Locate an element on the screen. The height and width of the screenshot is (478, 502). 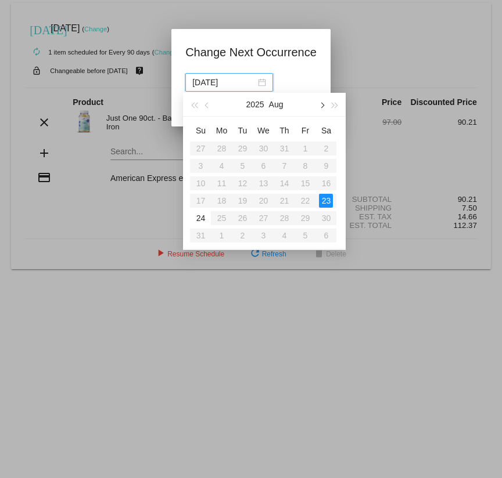
button: Previous month (PageUp) is located at coordinates (207, 104).